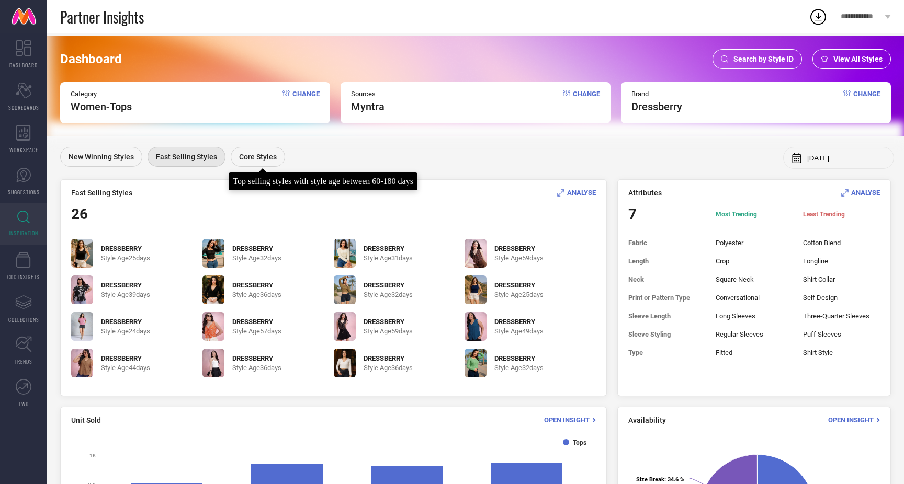 The width and height of the screenshot is (904, 484). Describe the element at coordinates (841, 334) in the screenshot. I see `span: Puff Sleeves` at that location.